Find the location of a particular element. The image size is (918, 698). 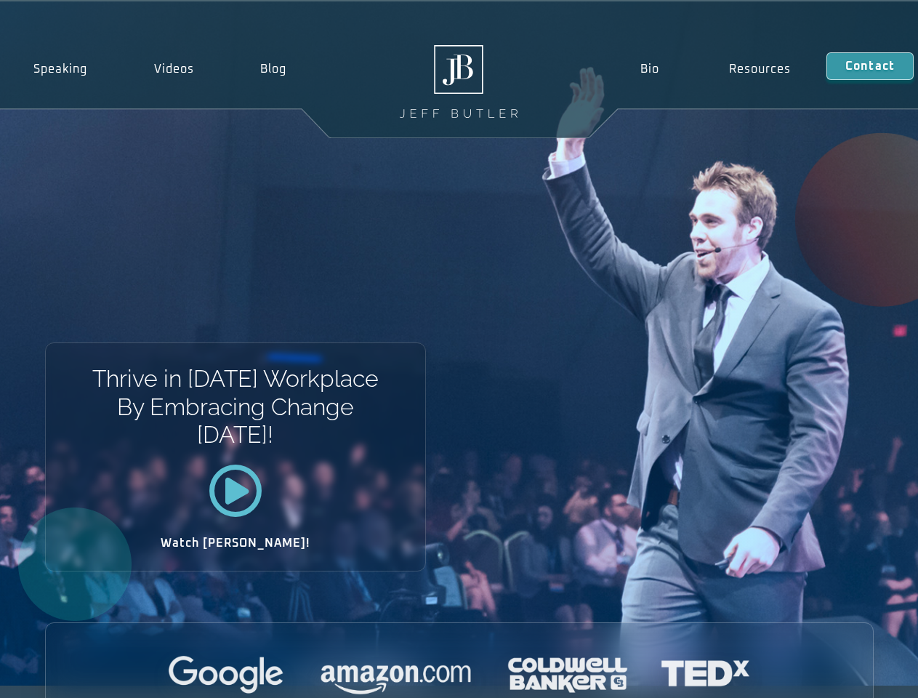

span: Contact is located at coordinates (870, 66).